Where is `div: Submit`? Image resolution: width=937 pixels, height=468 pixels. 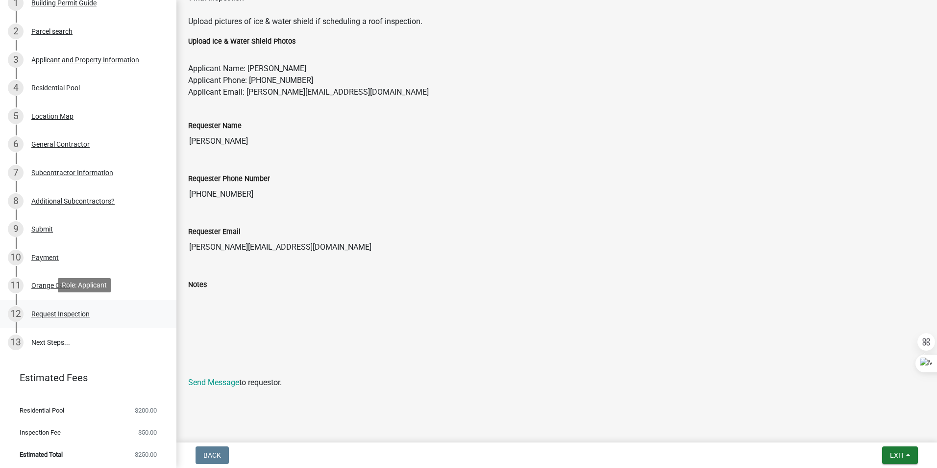
div: Submit is located at coordinates (42, 229).